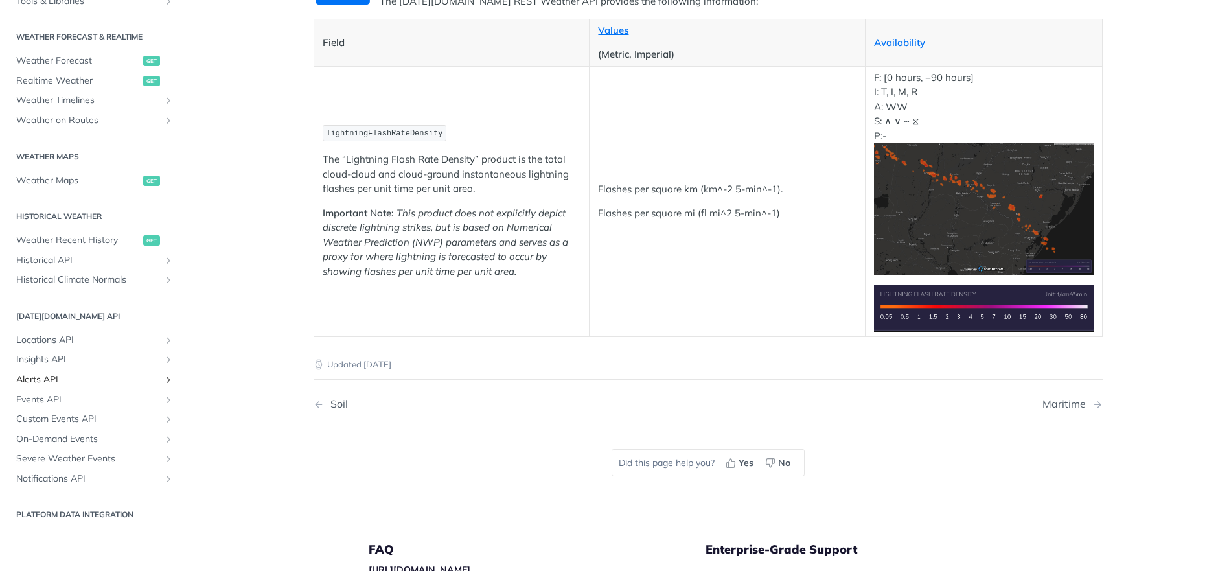 The width and height of the screenshot is (1229, 571). I want to click on button: Show subpages for Locations API, so click(168, 340).